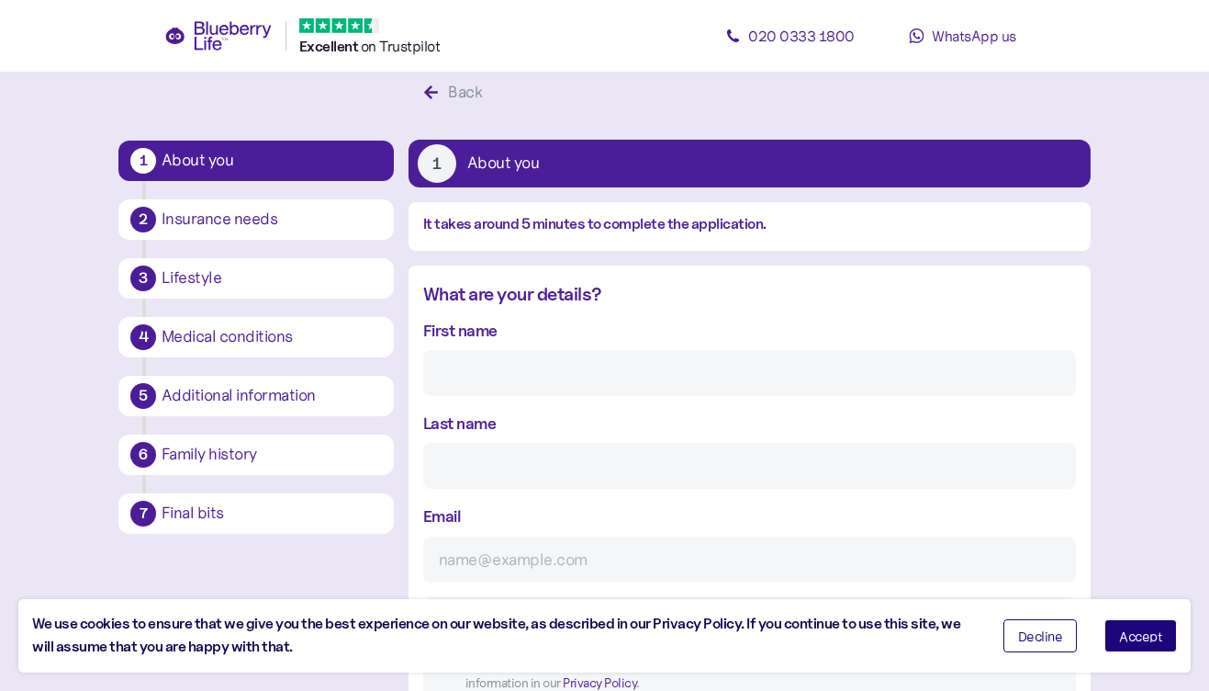 The height and width of the screenshot is (691, 1209). What do you see at coordinates (749, 559) in the screenshot?
I see `input: name@example.com` at bounding box center [749, 559].